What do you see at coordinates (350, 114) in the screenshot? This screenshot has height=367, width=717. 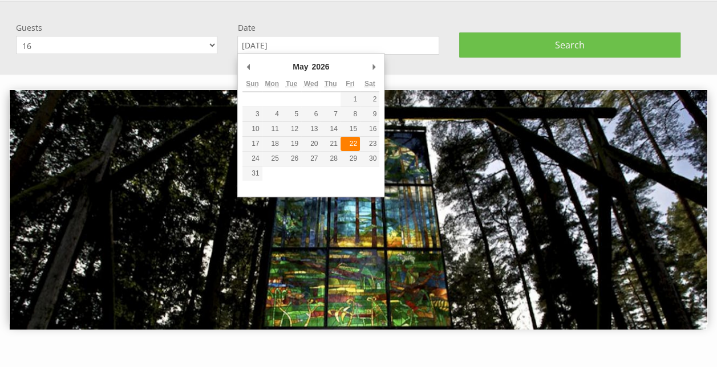 I see `button: 8` at bounding box center [350, 114].